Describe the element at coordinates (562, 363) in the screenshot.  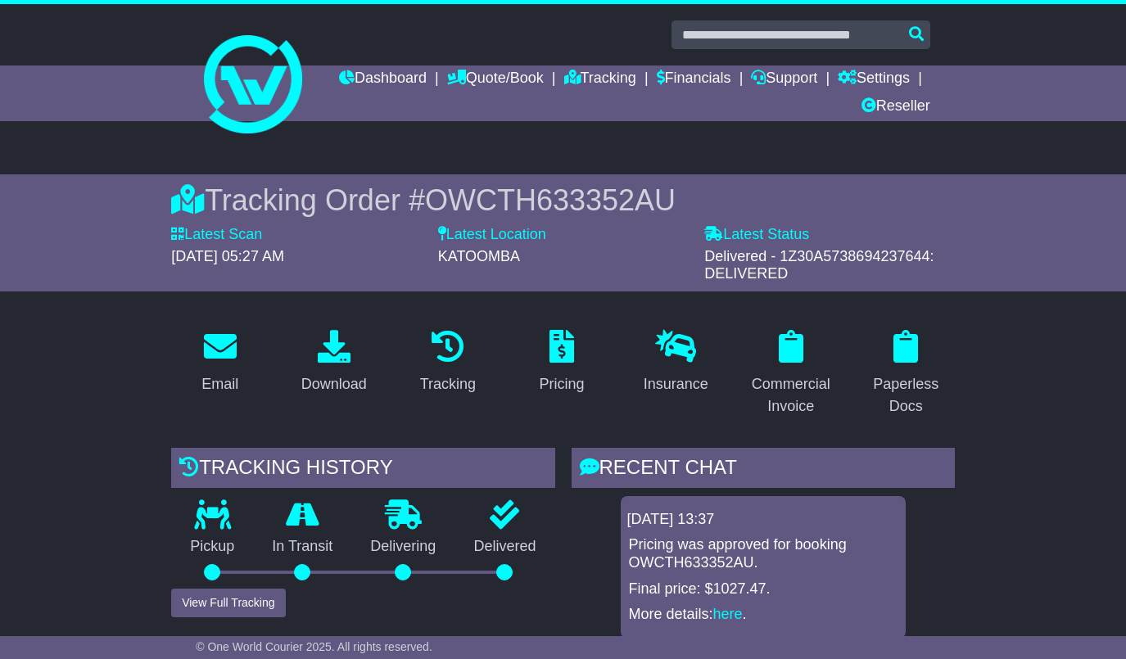
I see `a: Pricing` at that location.